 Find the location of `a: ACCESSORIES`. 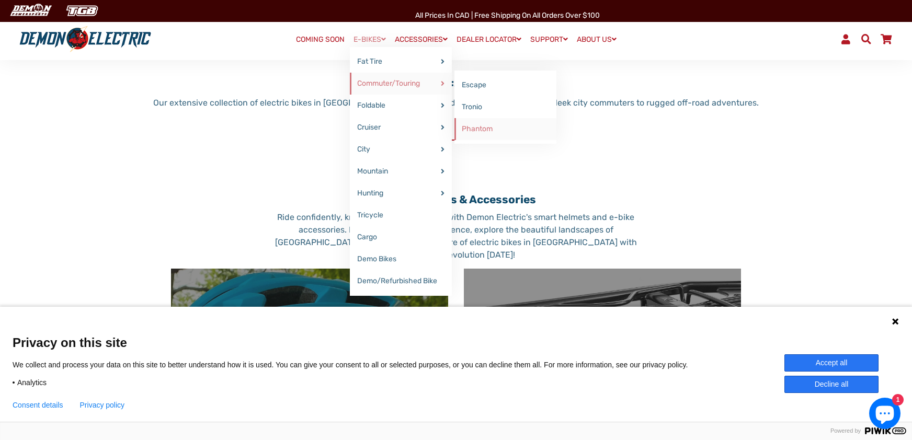

a: ACCESSORIES is located at coordinates (421, 39).